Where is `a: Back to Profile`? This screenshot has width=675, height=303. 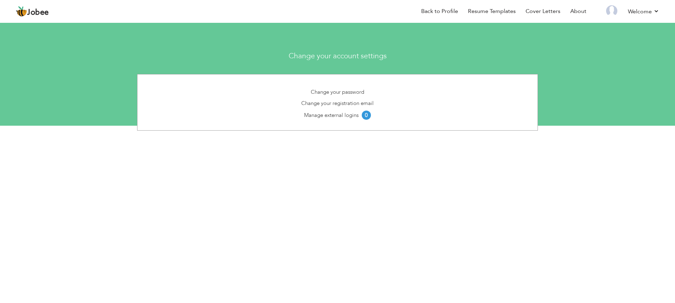 a: Back to Profile is located at coordinates (439, 11).